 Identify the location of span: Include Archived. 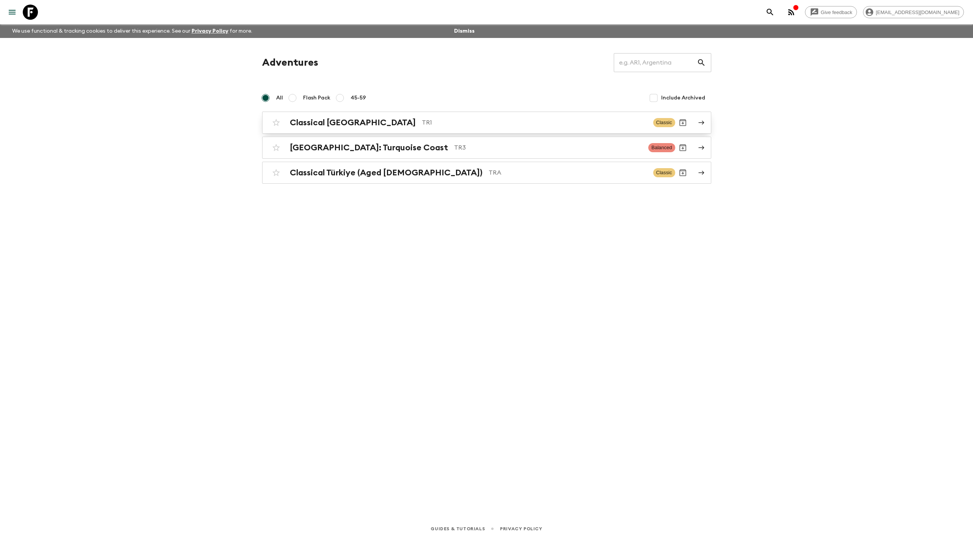
(683, 98).